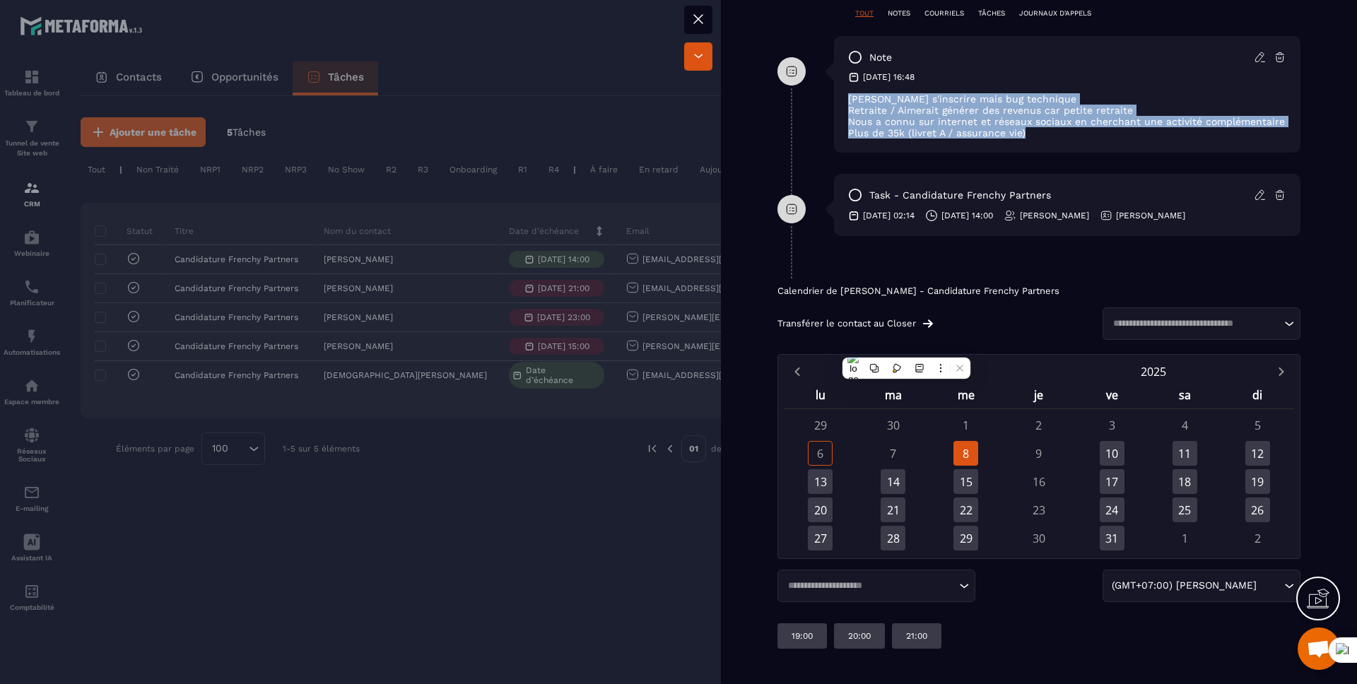  What do you see at coordinates (820, 538) in the screenshot?
I see `div: 27` at bounding box center [820, 538].